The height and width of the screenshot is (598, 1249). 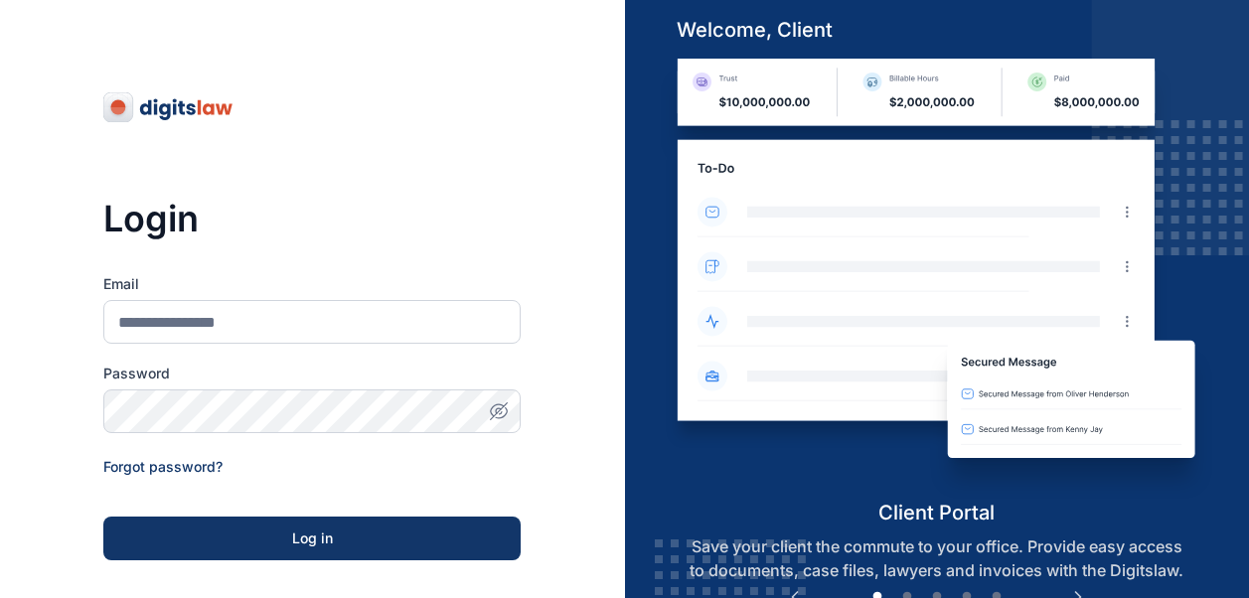 I want to click on span: Forgot password?, so click(x=163, y=466).